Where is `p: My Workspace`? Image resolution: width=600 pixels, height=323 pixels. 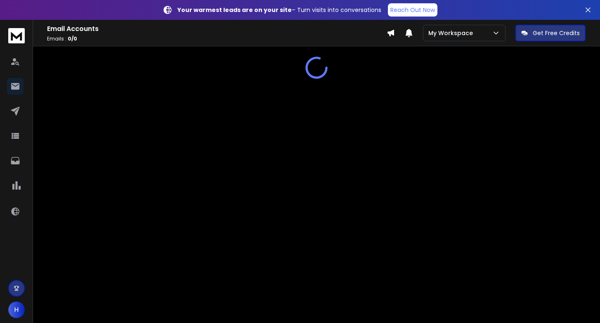
p: My Workspace is located at coordinates (453, 33).